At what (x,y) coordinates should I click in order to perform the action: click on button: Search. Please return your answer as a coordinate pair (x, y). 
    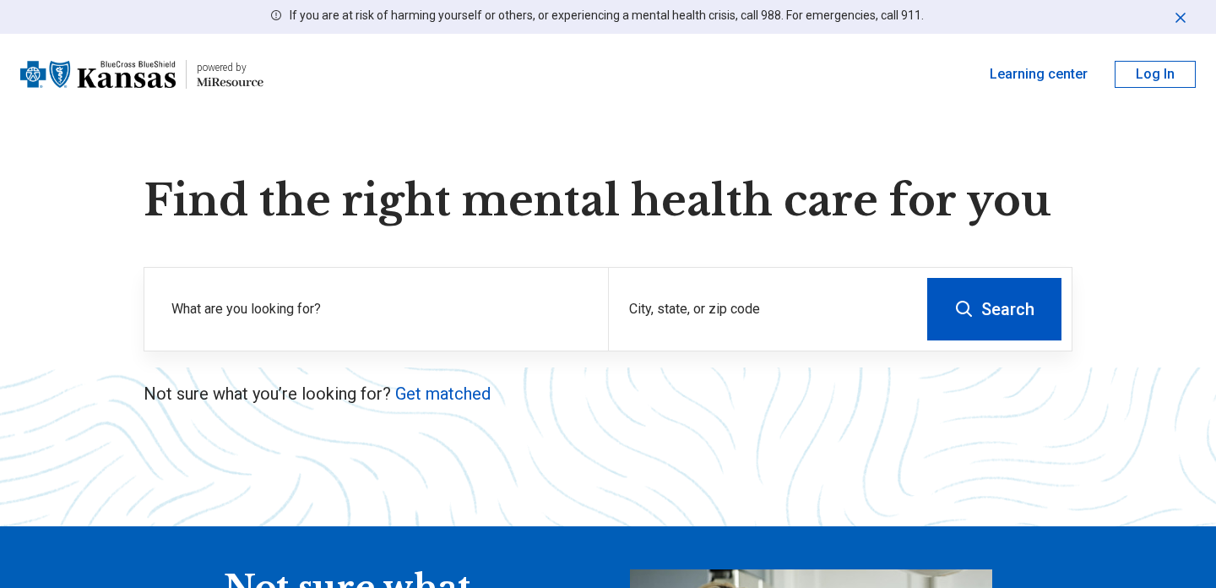
    Looking at the image, I should click on (994, 309).